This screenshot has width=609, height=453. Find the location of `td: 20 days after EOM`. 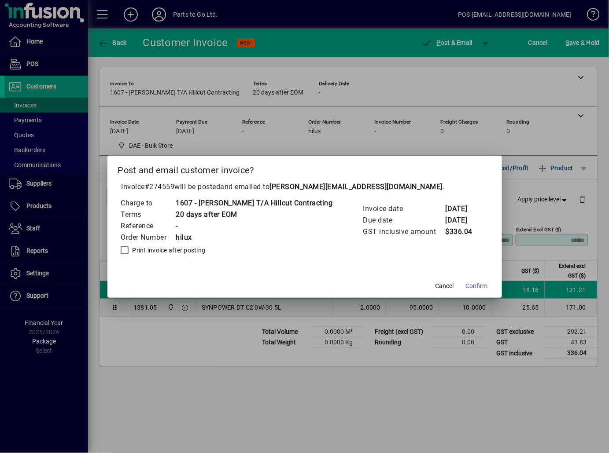

td: 20 days after EOM is located at coordinates (254, 215).